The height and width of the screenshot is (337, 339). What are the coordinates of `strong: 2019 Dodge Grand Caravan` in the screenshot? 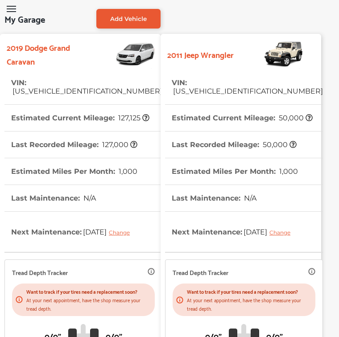 It's located at (46, 54).